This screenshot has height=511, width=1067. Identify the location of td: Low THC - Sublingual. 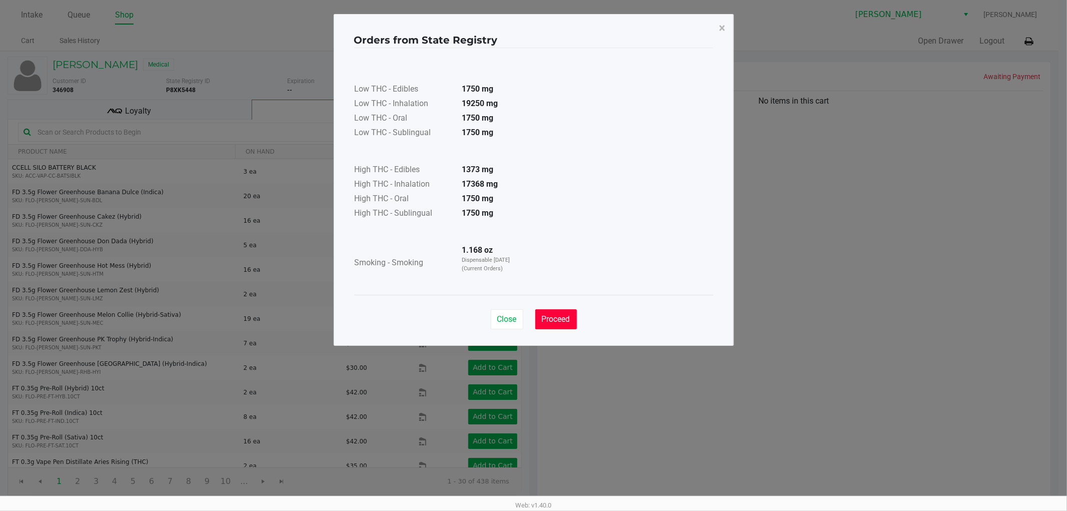
(404, 133).